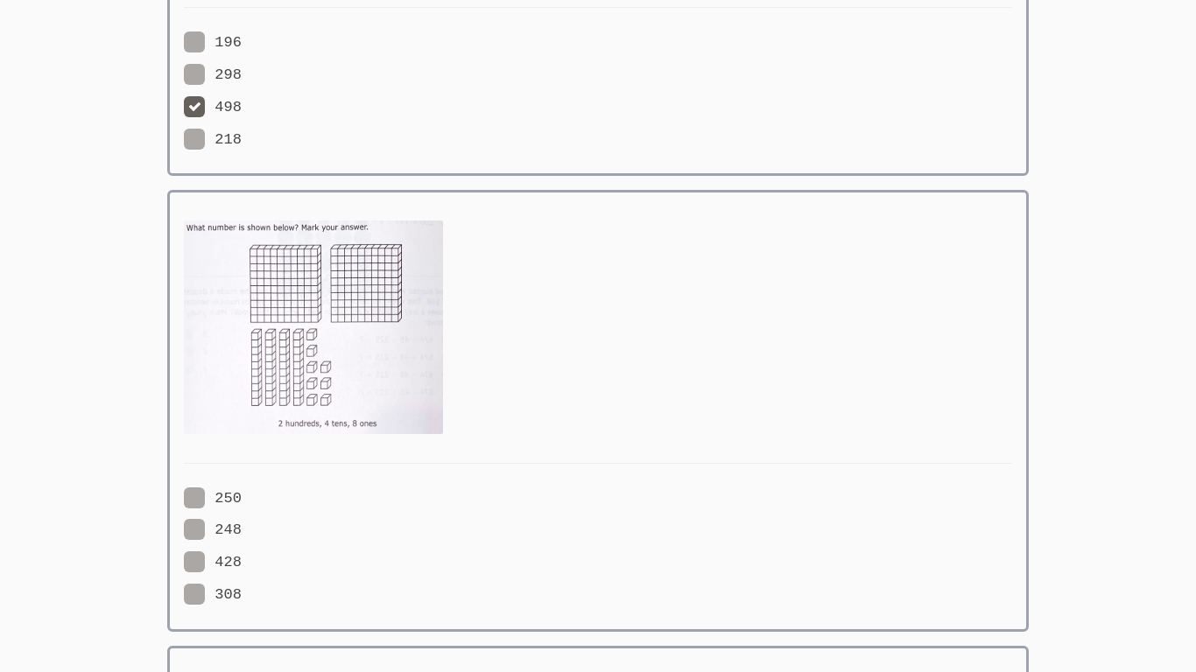 This screenshot has width=1196, height=672. Describe the element at coordinates (213, 43) in the screenshot. I see `label: 196` at that location.